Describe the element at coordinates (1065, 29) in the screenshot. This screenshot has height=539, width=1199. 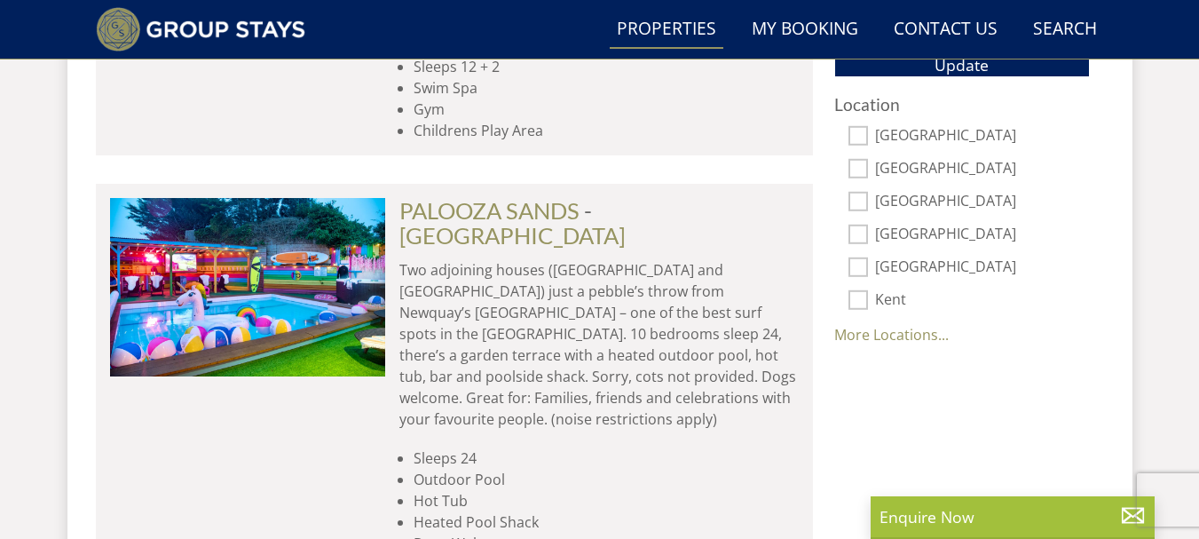
I see `a: Search` at that location.